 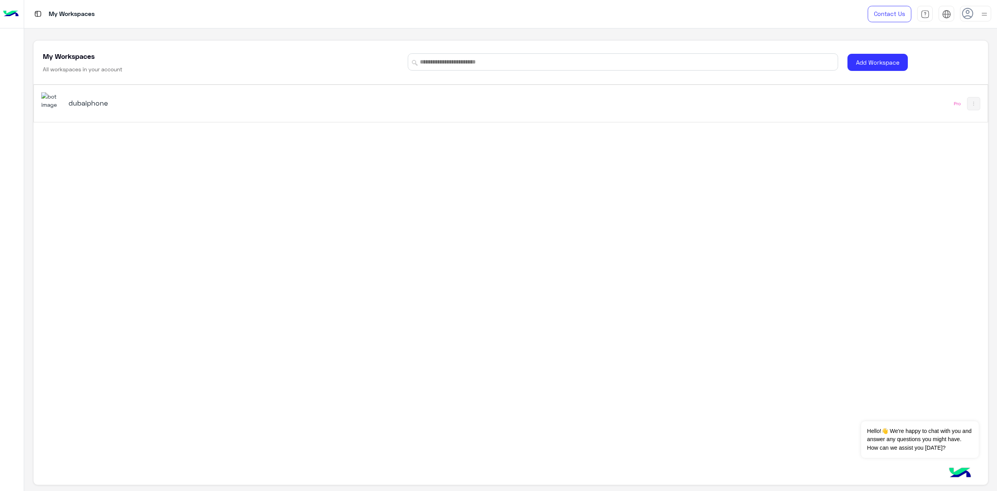 What do you see at coordinates (919, 439) in the screenshot?
I see `span: Hello!👋 We're happy to chat with you and answer any questions you might have. How can we assist y...` at bounding box center [919, 439].